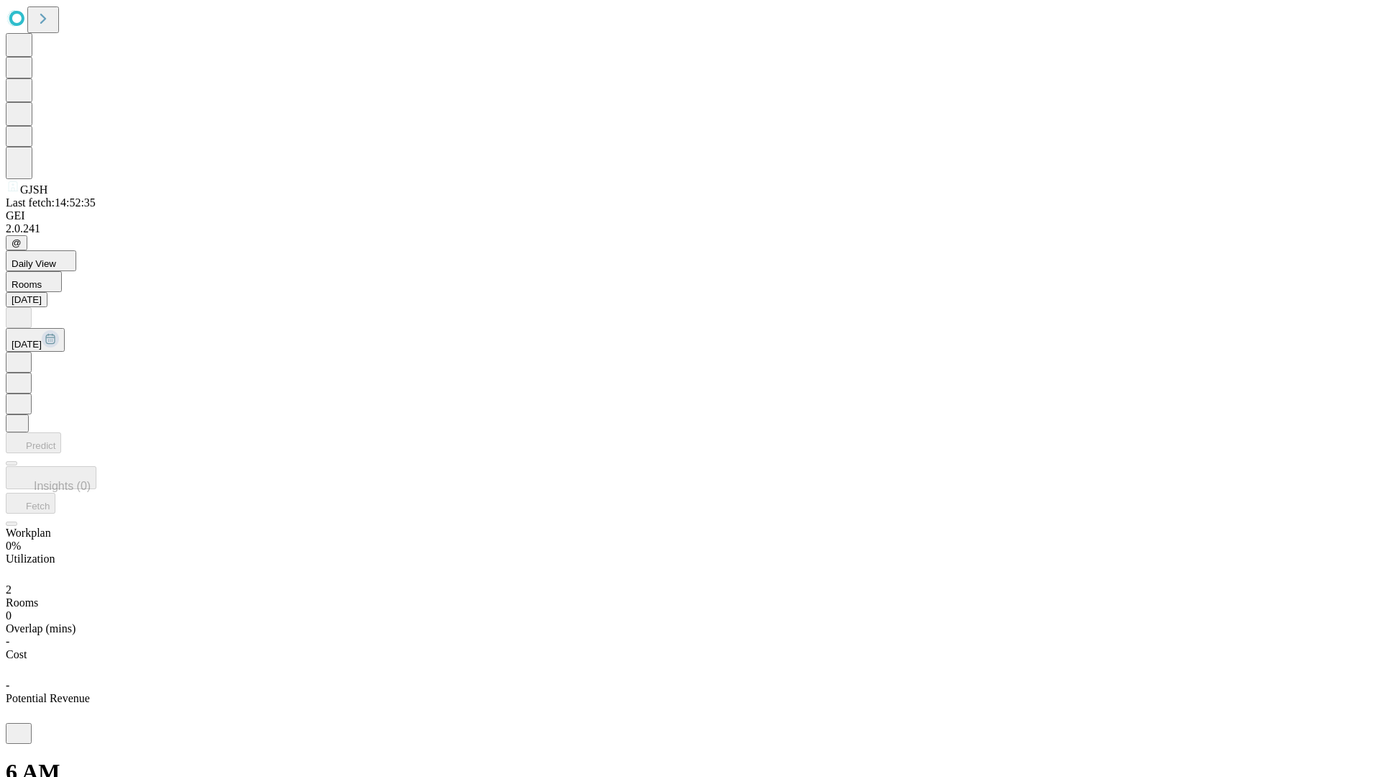 The width and height of the screenshot is (1381, 777). What do you see at coordinates (47, 698) in the screenshot?
I see `span: Potential Revenue` at bounding box center [47, 698].